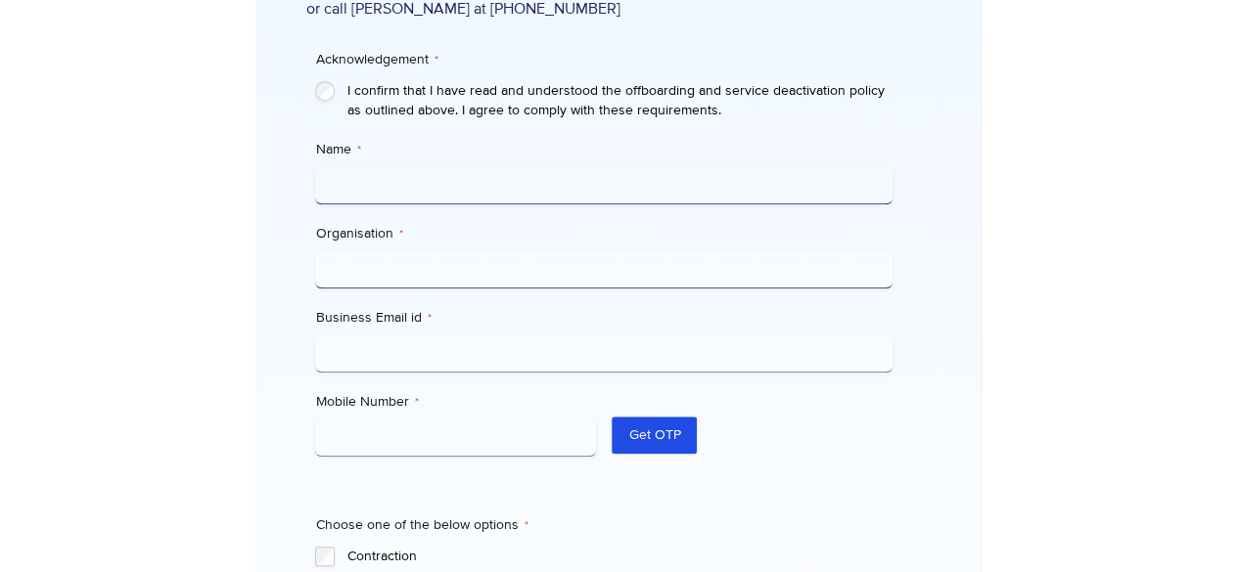  I want to click on label: Organisation, so click(604, 234).